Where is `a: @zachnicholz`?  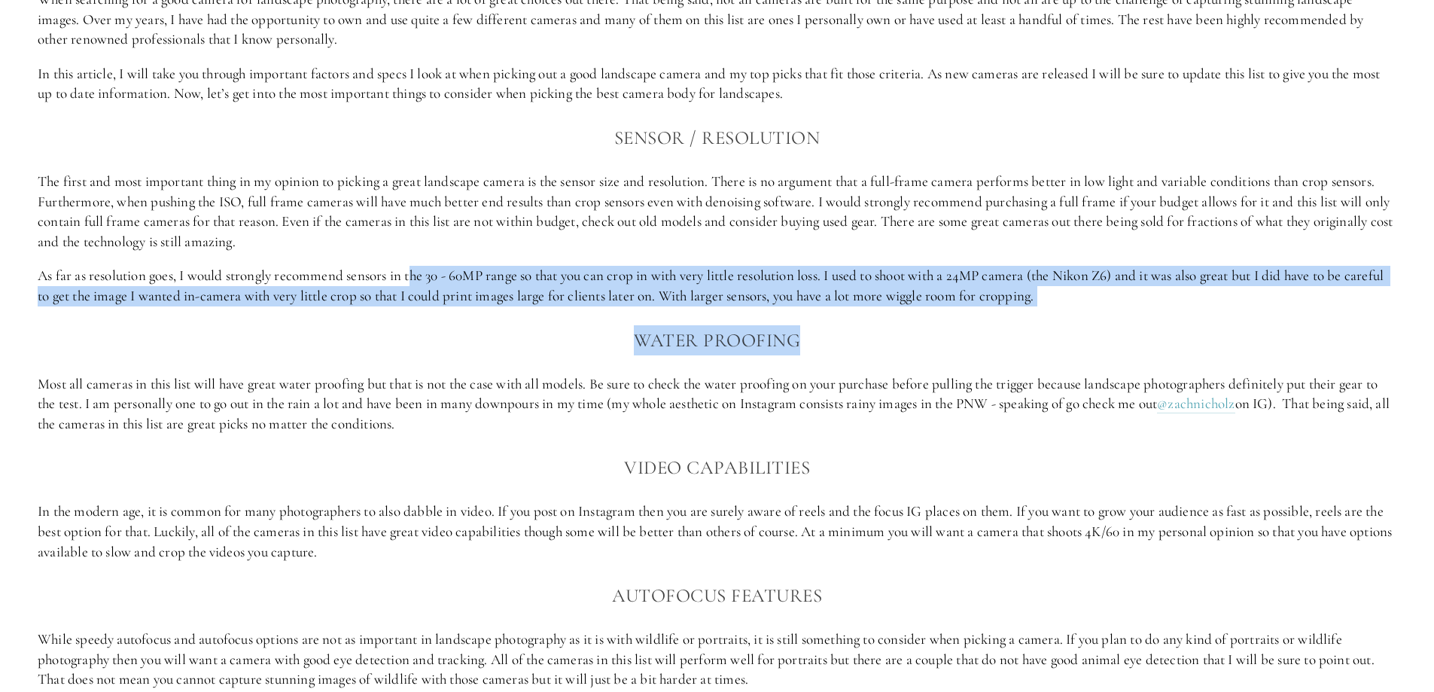 a: @zachnicholz is located at coordinates (1195, 403).